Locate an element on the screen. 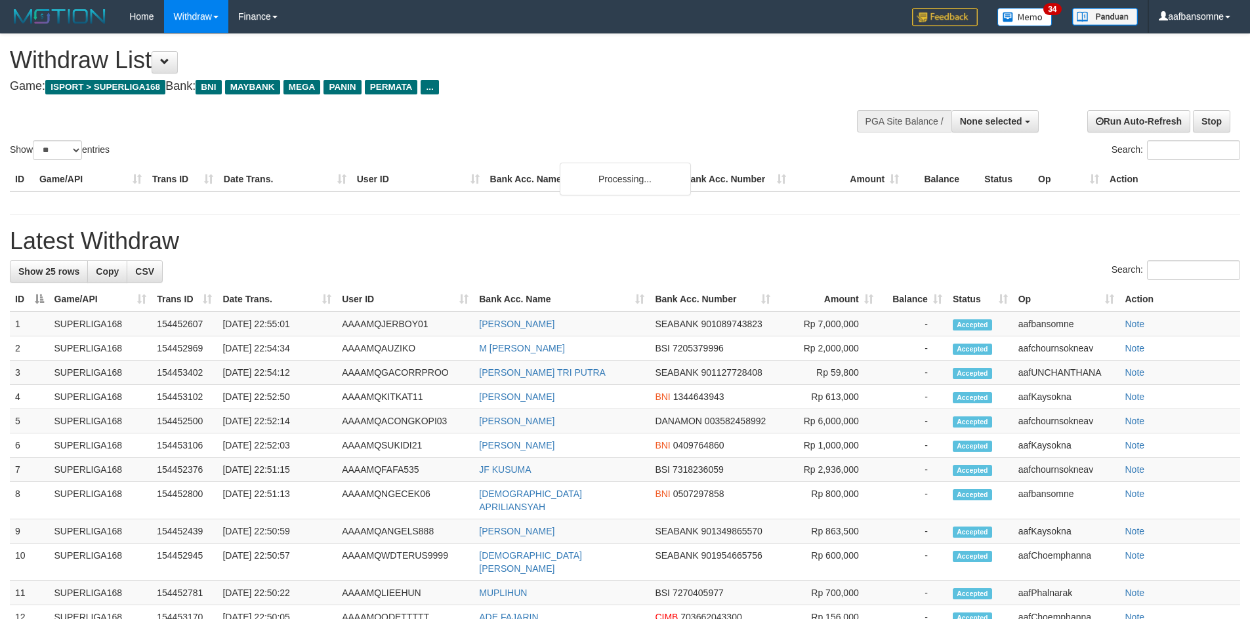 The width and height of the screenshot is (1250, 619). span: Copy 901127728408 to clipboard is located at coordinates (731, 373).